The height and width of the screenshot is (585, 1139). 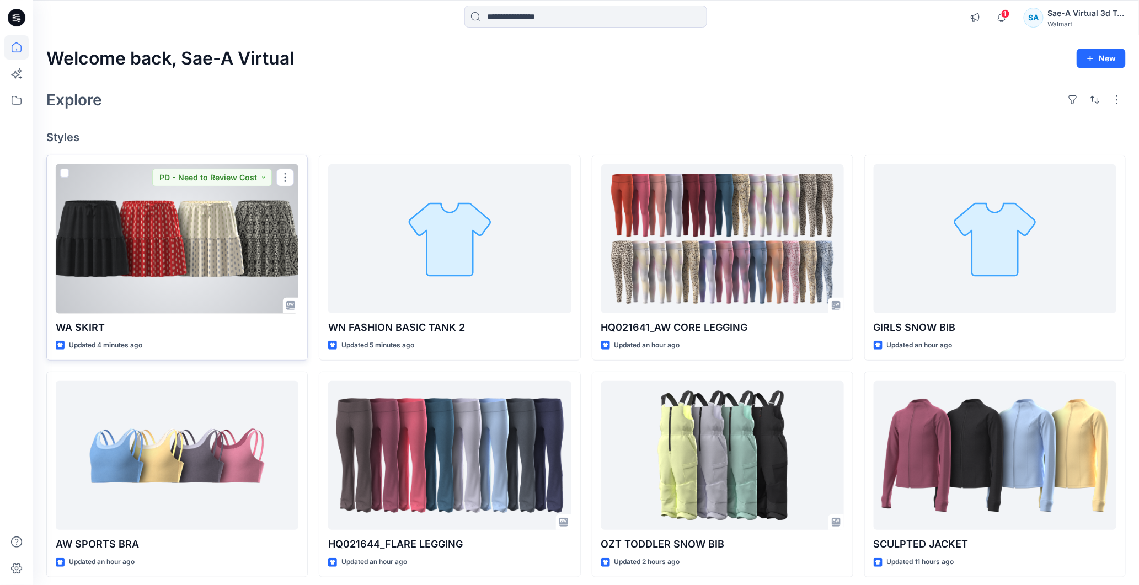 I want to click on a: HQ021641_AW CORE LEGGING, so click(x=723, y=239).